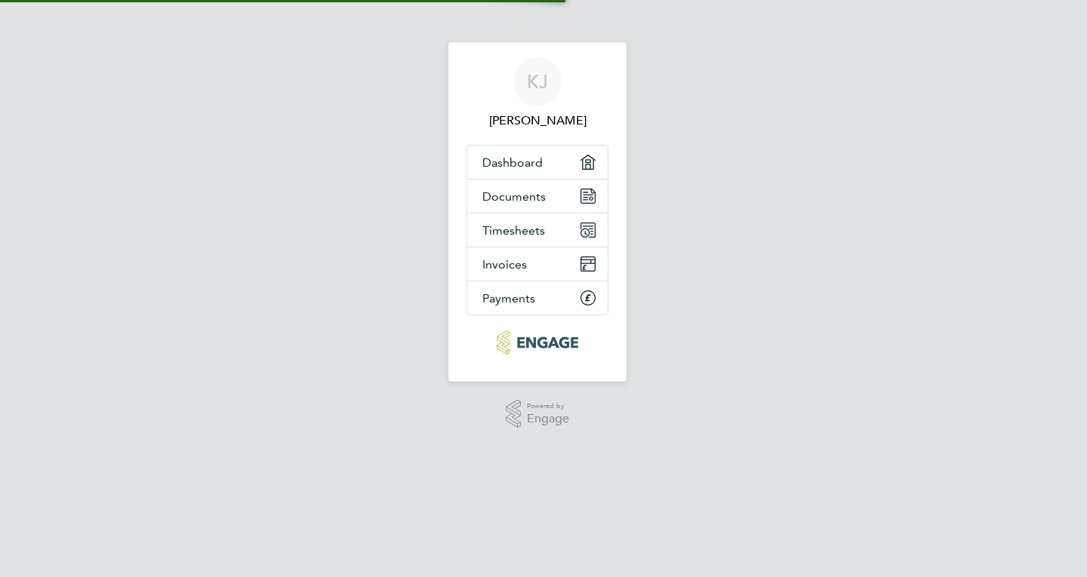 The image size is (1087, 577). Describe the element at coordinates (504, 264) in the screenshot. I see `span: Invoices` at that location.